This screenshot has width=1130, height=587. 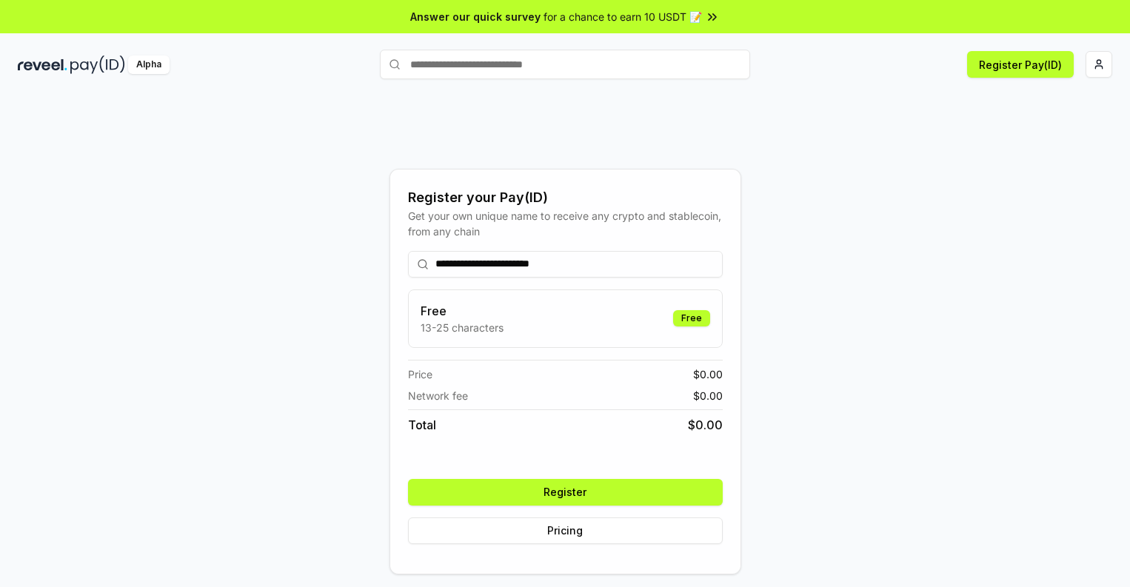 What do you see at coordinates (462, 327) in the screenshot?
I see `p: 13-25 characters` at bounding box center [462, 327].